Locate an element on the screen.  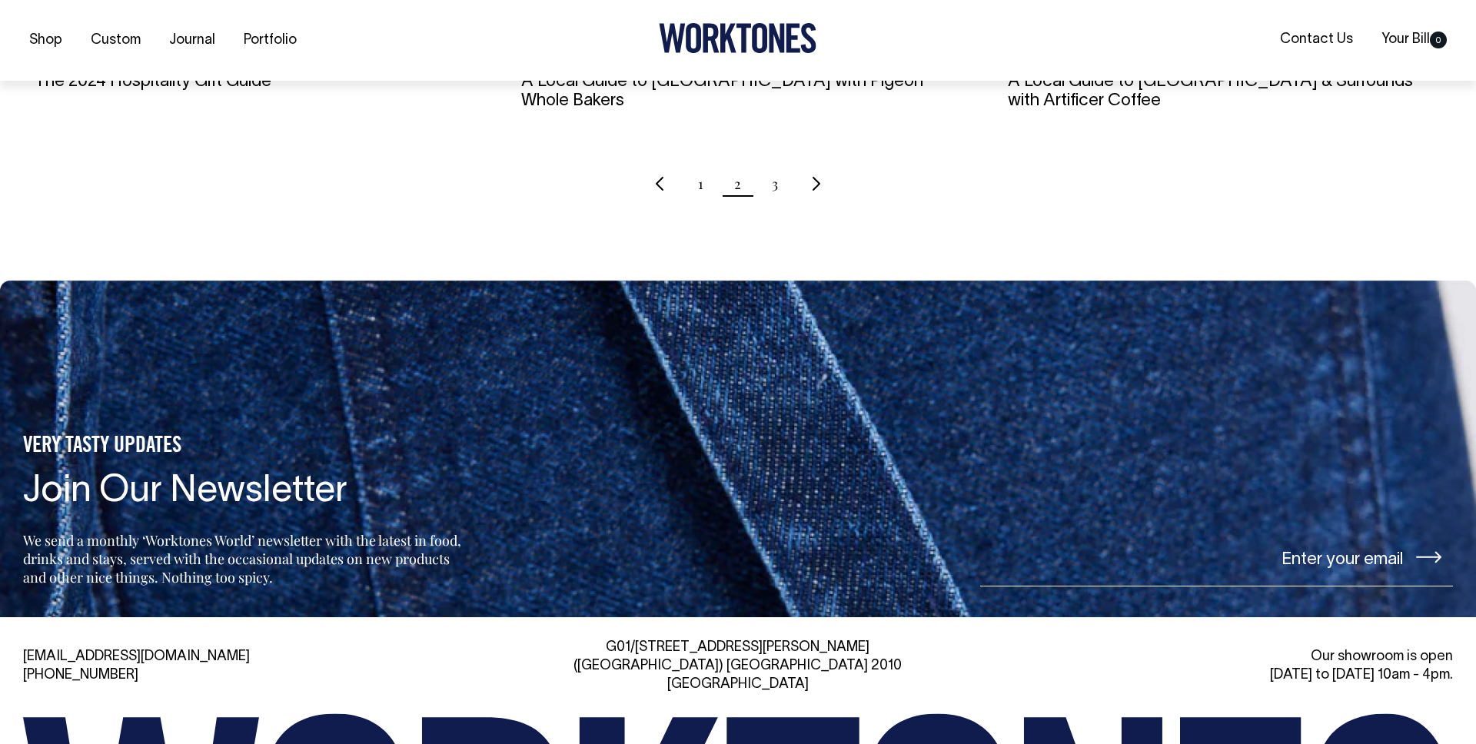
a: Contact Us is located at coordinates (1316, 39).